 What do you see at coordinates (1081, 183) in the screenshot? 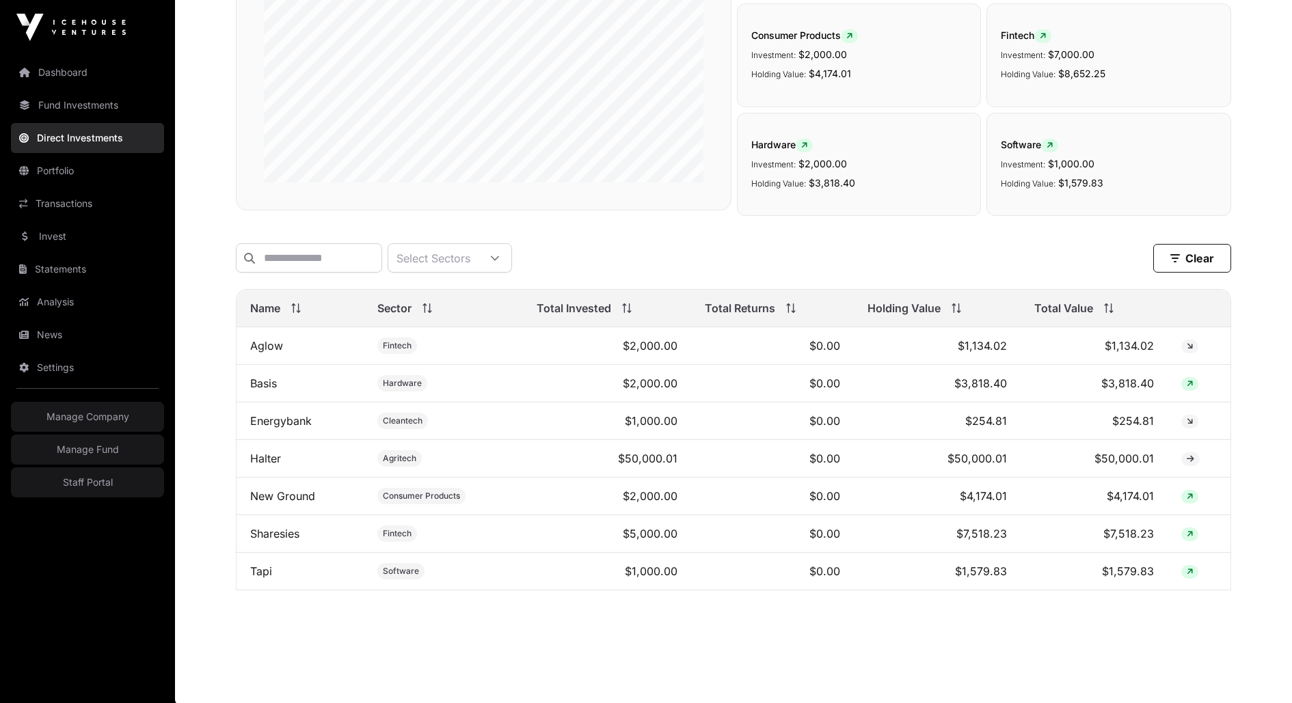
I see `span: $1,579.83` at bounding box center [1081, 183].